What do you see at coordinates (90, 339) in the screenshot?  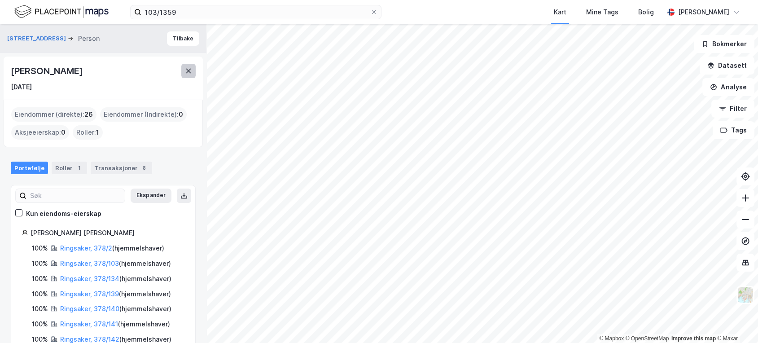 I see `a: Ringsaker, 378/142` at bounding box center [90, 339].